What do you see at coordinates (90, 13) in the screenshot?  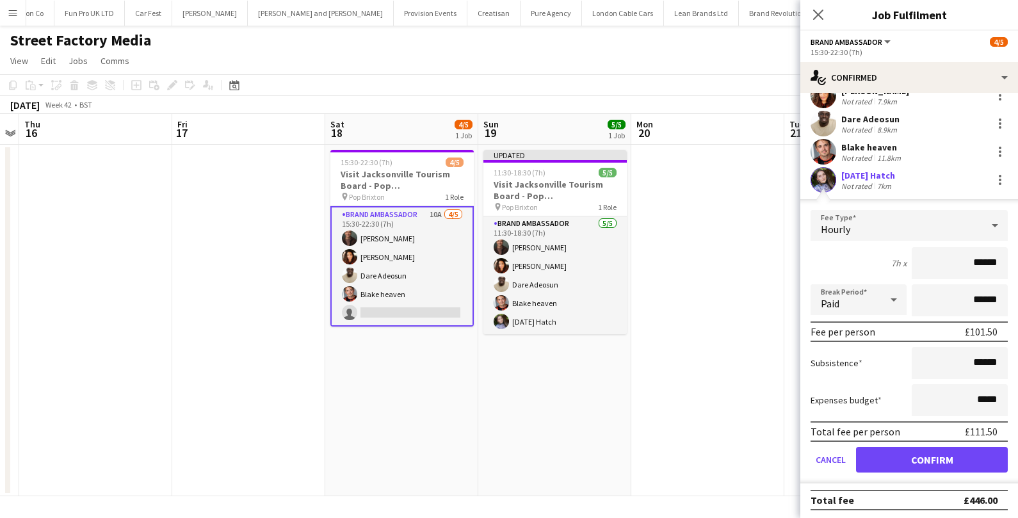 I see `button: Fun Pro UK LTD` at bounding box center [90, 13].